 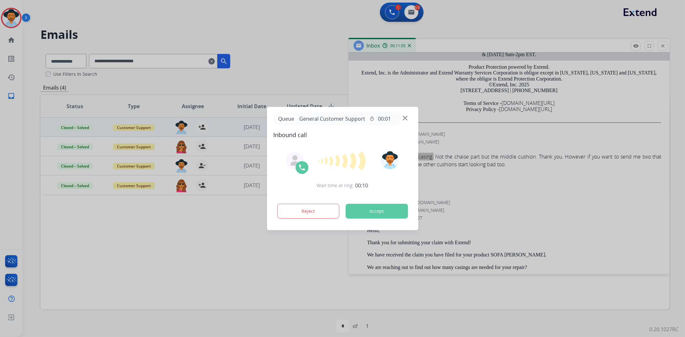 I want to click on button: Reject, so click(x=308, y=211).